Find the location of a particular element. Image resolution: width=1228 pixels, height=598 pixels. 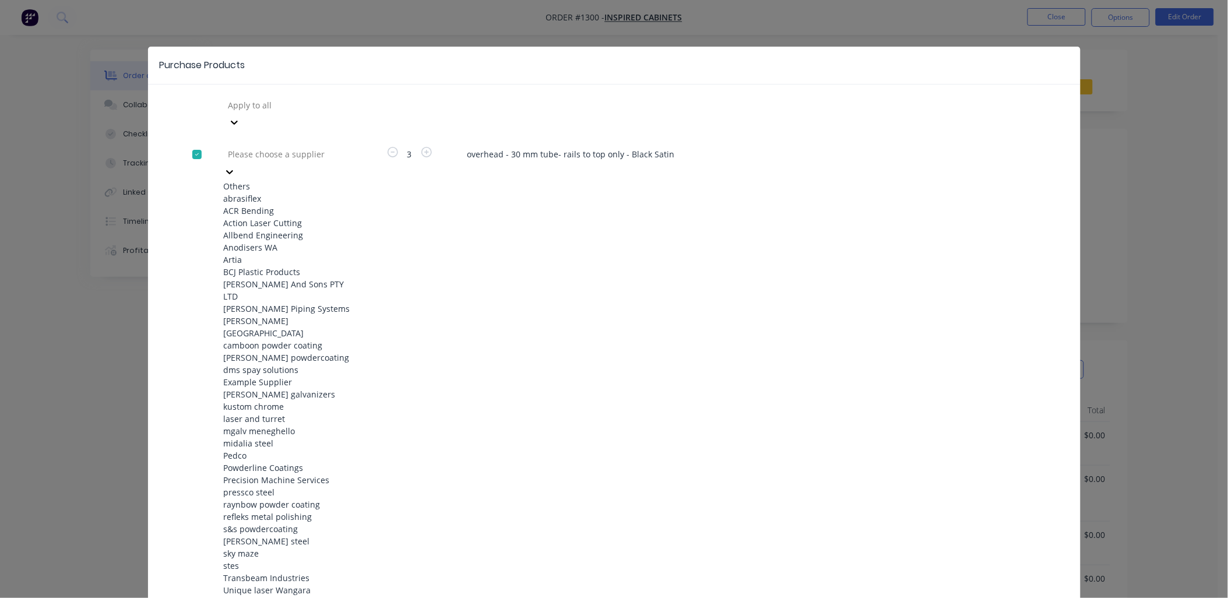

span: 3 is located at coordinates (410, 154).